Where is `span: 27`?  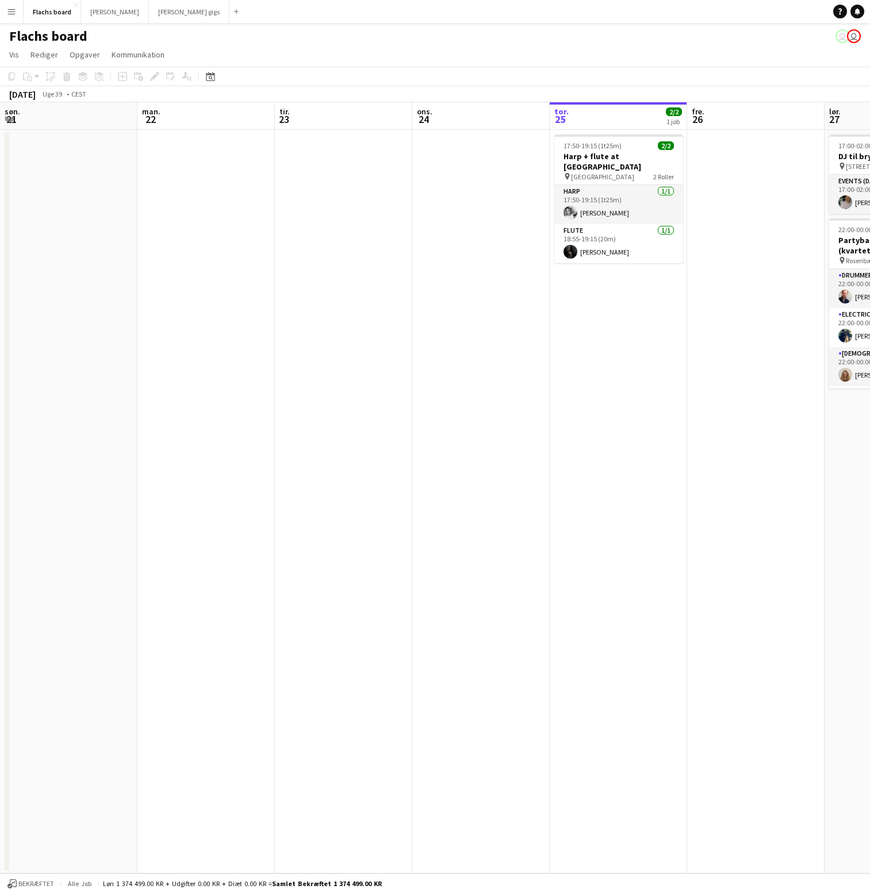 span: 27 is located at coordinates (834, 119).